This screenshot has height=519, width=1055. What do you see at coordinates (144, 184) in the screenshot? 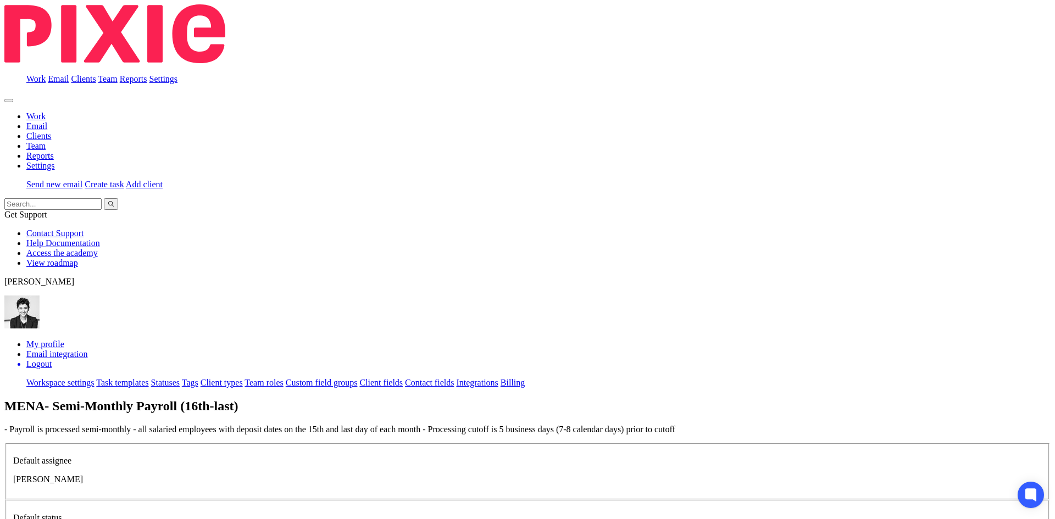
I see `a: Add client` at bounding box center [144, 184].